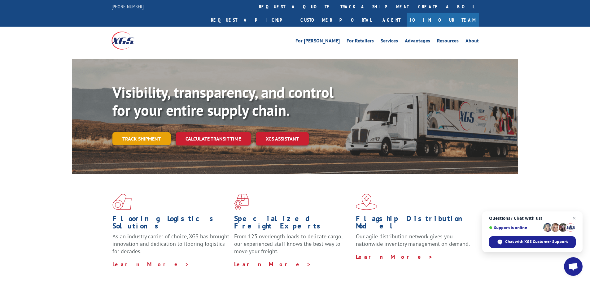 The width and height of the screenshot is (590, 282). I want to click on a: Request a pickup, so click(251, 20).